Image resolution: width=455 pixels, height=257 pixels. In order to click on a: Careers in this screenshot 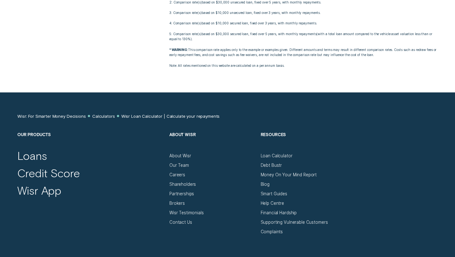, I will do `click(177, 175)`.